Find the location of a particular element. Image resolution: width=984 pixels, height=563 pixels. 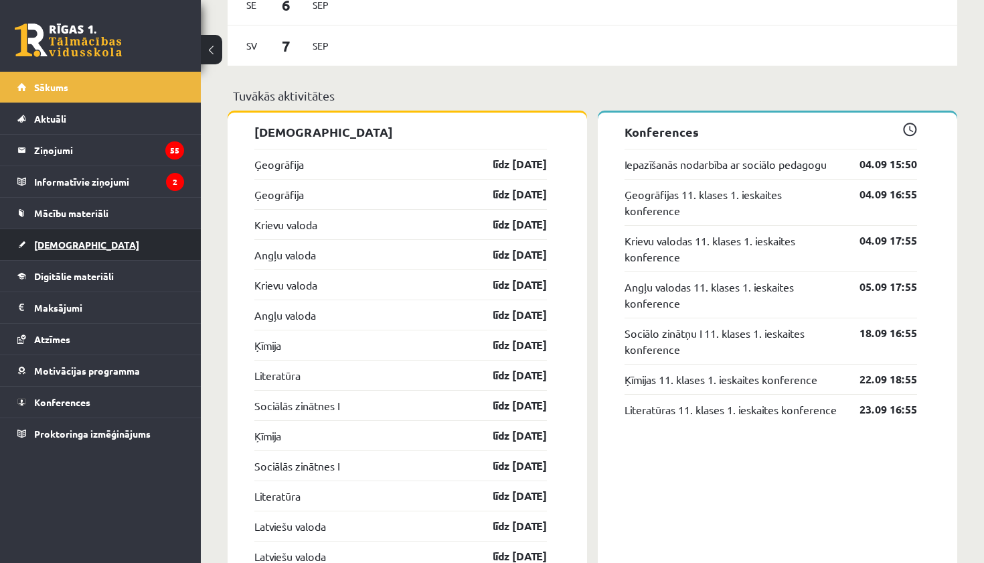

span: Aktuāli is located at coordinates (50, 119).